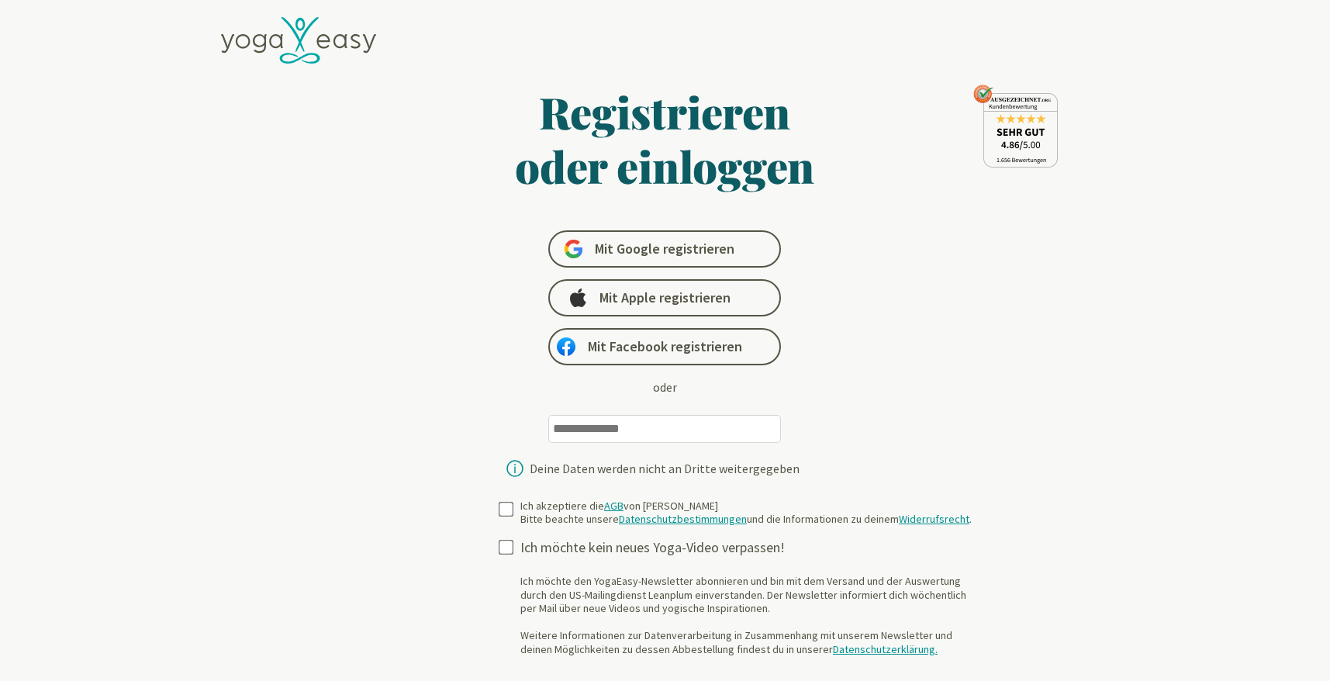 The image size is (1330, 681). I want to click on h1: Registrieren oder einloggen, so click(666, 139).